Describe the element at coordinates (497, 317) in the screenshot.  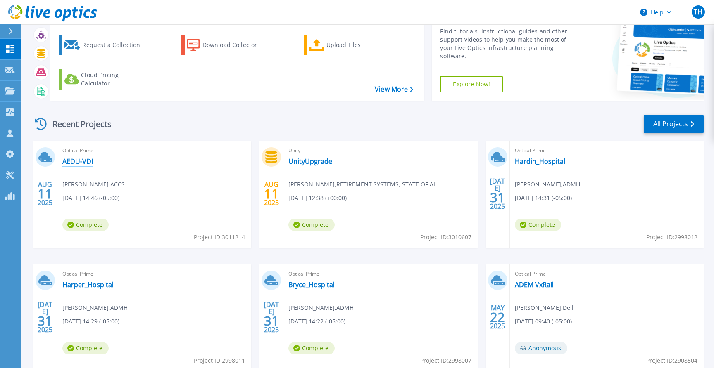
I see `span: 22` at that location.